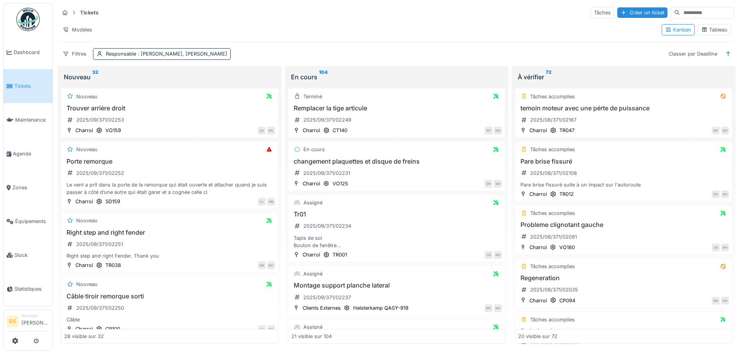 The image size is (741, 354). What do you see at coordinates (693, 54) in the screenshot?
I see `div: Classer par Deadline` at bounding box center [693, 54].